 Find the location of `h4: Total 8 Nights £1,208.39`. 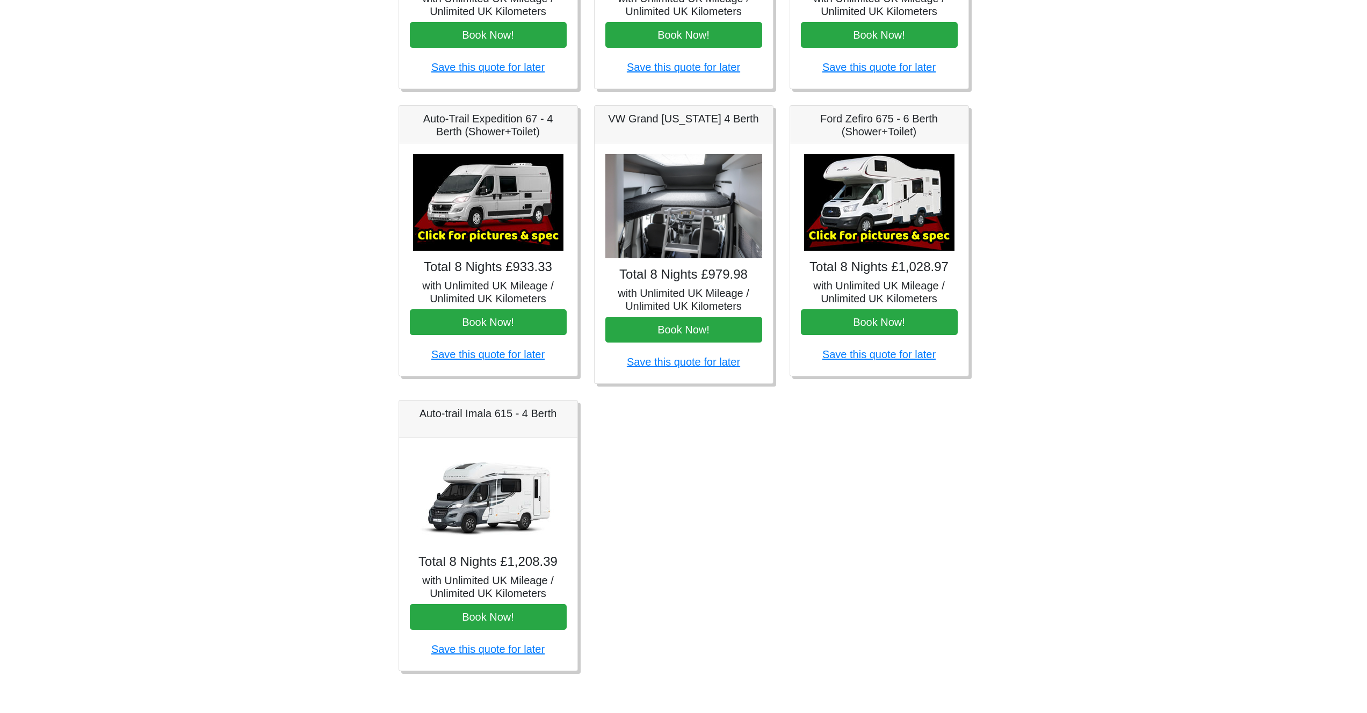

h4: Total 8 Nights £1,208.39 is located at coordinates (488, 562).